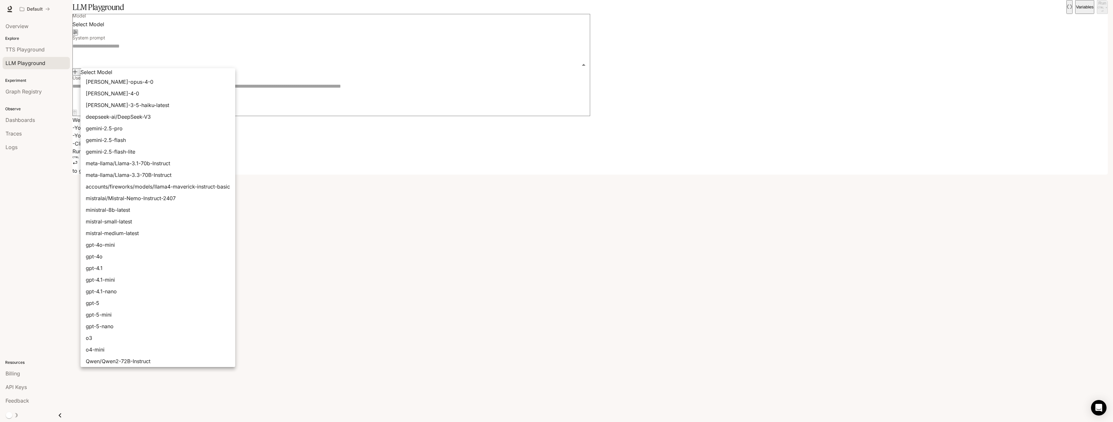 This screenshot has width=1113, height=422. What do you see at coordinates (94, 268) in the screenshot?
I see `p: gpt-4.1` at bounding box center [94, 268].